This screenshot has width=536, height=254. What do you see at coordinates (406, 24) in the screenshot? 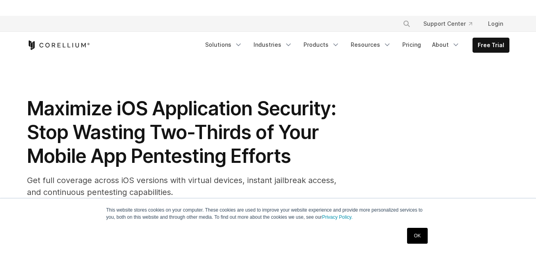
I see `button: Search` at bounding box center [406, 24].